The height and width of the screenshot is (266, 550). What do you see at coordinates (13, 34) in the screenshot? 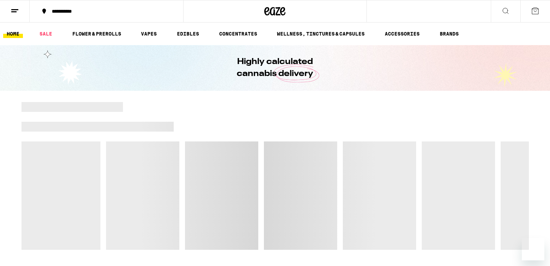
I see `a: HOME` at bounding box center [13, 34].